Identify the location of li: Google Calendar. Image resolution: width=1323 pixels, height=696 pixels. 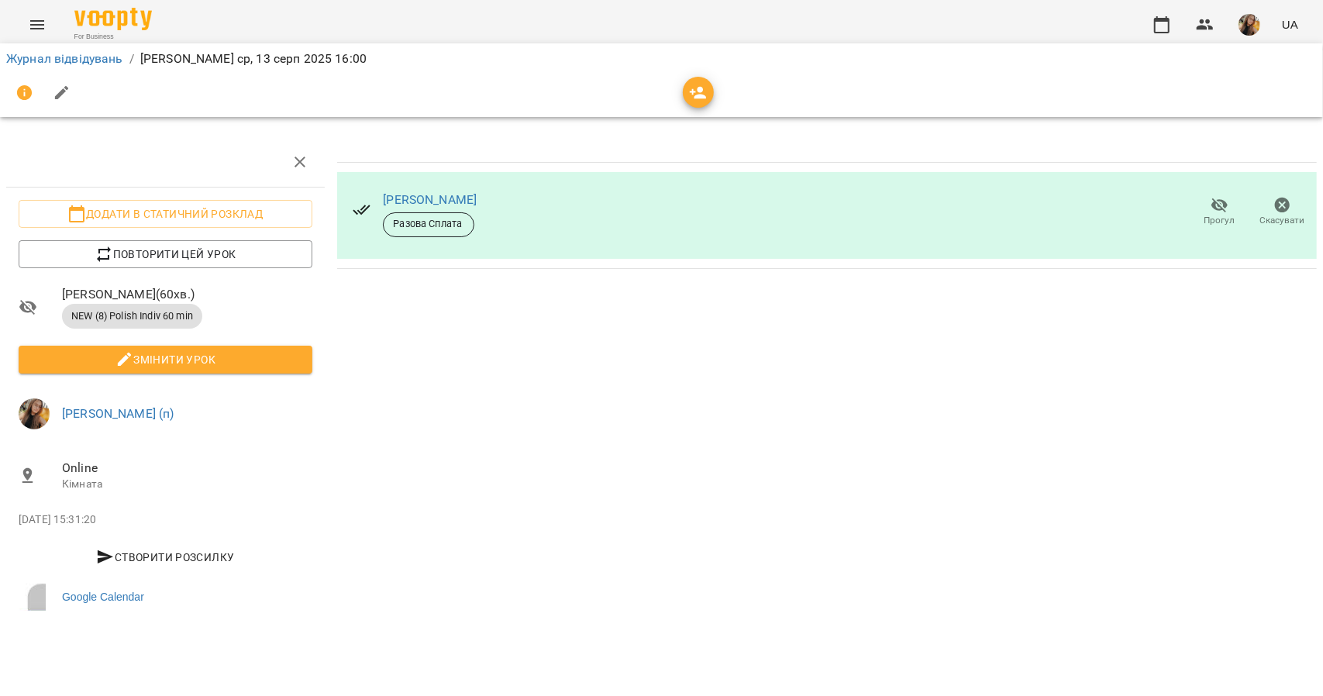
(165, 597).